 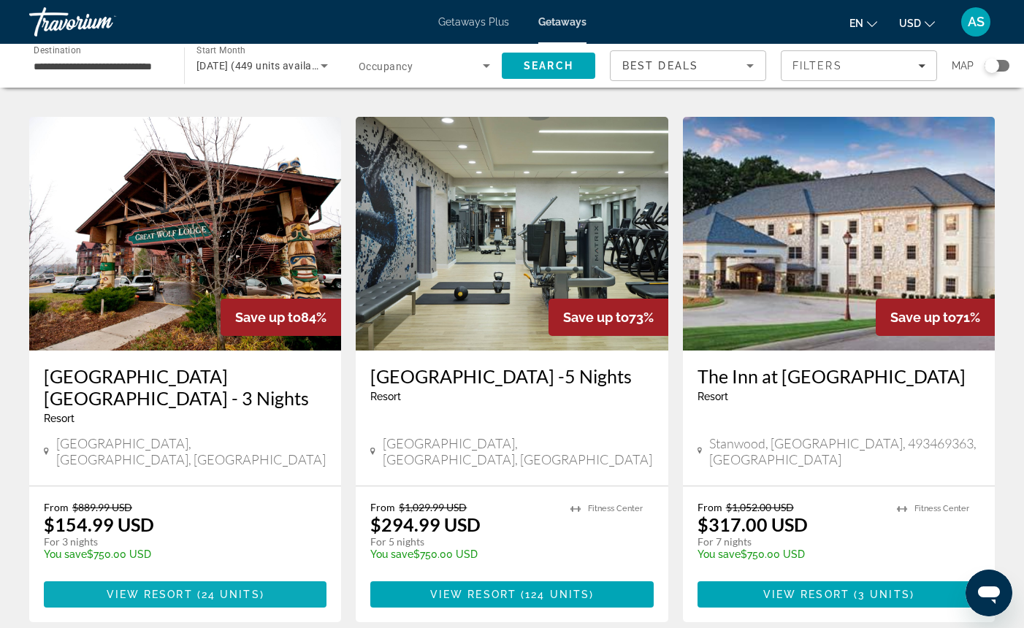 What do you see at coordinates (511, 595) in the screenshot?
I see `button: View Resort(124 units)` at bounding box center [511, 595].